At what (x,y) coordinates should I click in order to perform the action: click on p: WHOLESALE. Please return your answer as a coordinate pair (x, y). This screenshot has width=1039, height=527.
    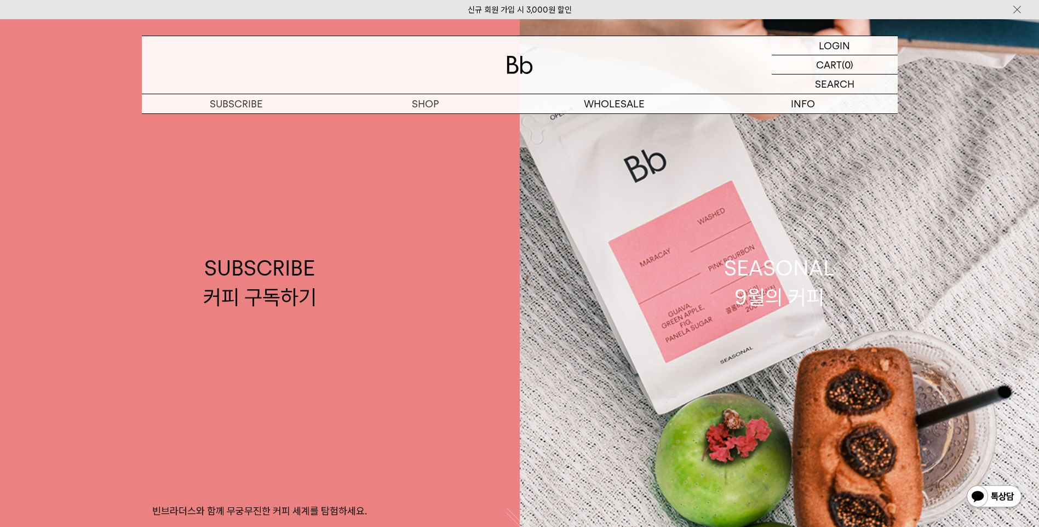
    Looking at the image, I should click on (614, 104).